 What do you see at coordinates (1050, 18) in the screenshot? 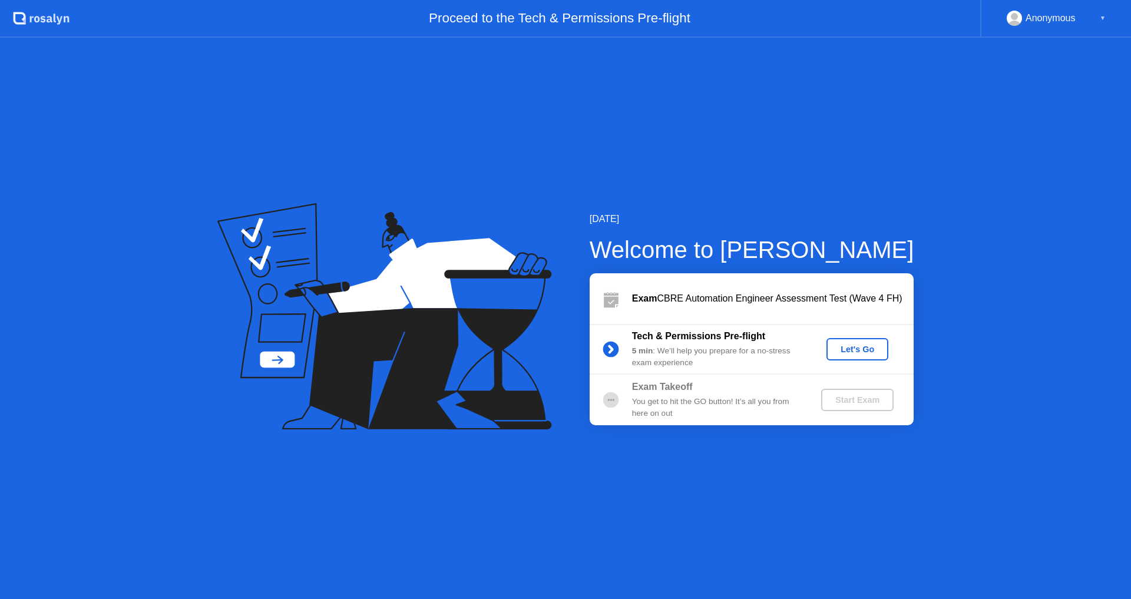
I see `div: Anonymous` at bounding box center [1050, 18].